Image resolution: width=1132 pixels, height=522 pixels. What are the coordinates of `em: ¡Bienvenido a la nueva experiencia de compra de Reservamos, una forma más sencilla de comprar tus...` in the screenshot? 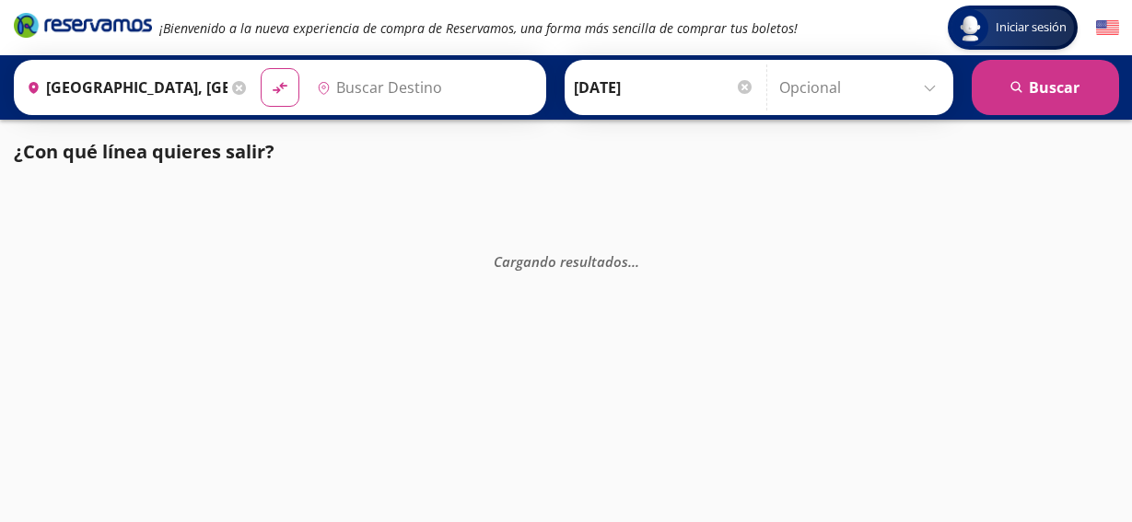 It's located at (478, 28).